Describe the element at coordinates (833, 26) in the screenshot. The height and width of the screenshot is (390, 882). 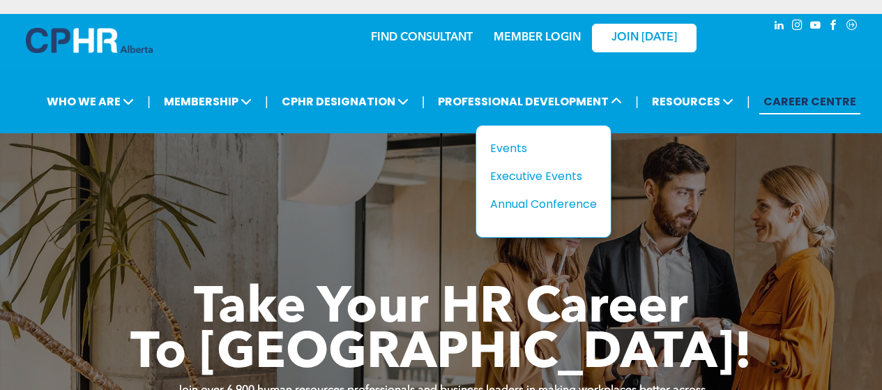
I see `a: facebook` at that location.